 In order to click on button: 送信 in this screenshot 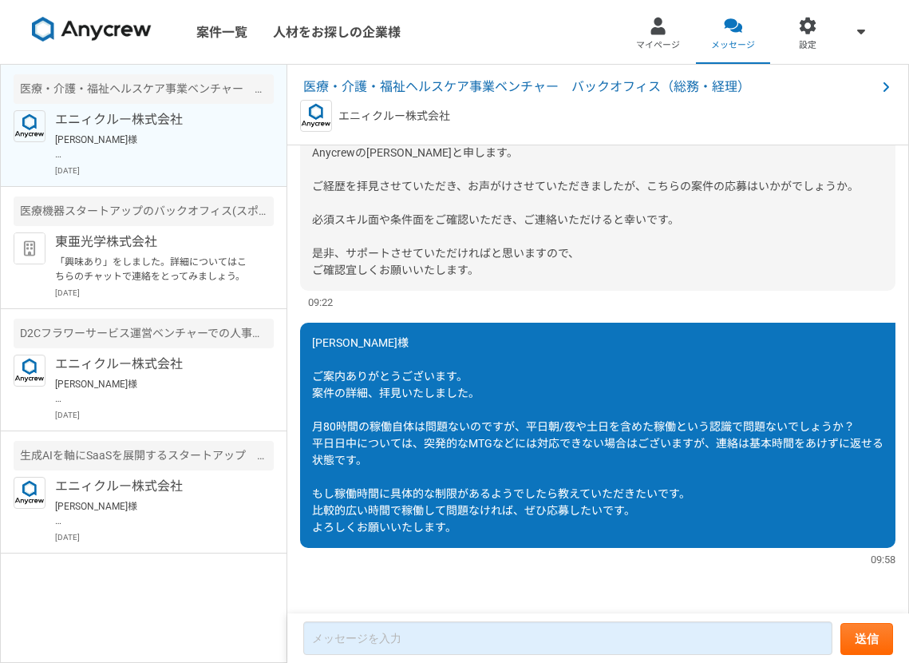, I will do `click(867, 639)`.